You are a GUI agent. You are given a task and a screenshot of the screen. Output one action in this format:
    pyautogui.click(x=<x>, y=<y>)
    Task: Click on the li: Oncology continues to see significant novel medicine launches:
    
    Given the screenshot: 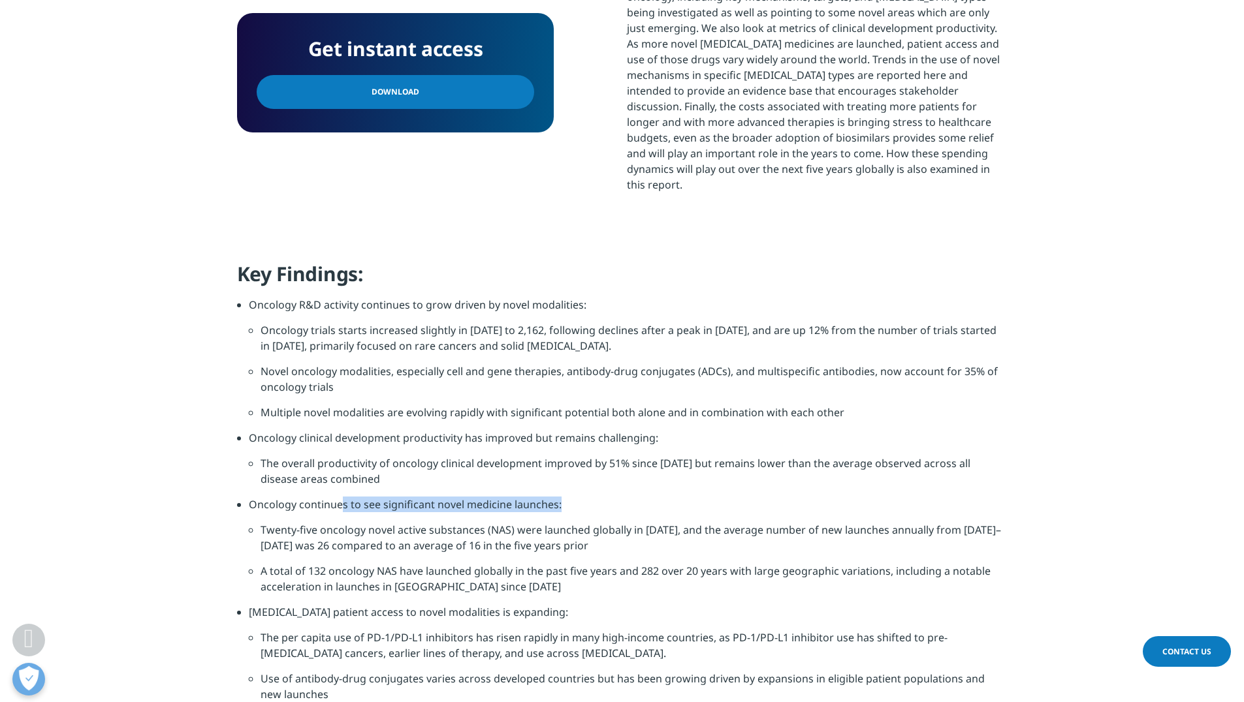 What is the action you would take?
    pyautogui.click(x=628, y=509)
    